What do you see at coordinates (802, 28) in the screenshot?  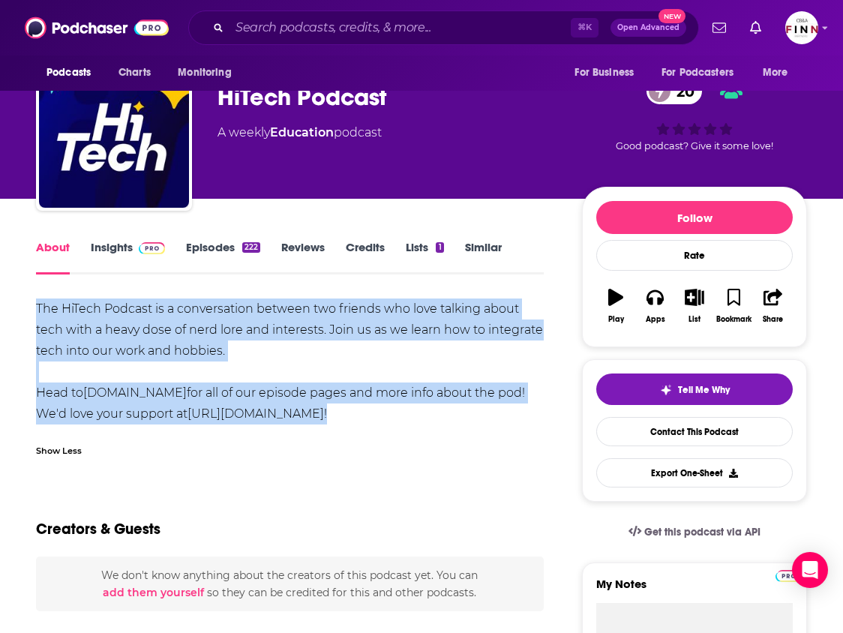 I see `span: Logged in as FINNMadison` at bounding box center [802, 28].